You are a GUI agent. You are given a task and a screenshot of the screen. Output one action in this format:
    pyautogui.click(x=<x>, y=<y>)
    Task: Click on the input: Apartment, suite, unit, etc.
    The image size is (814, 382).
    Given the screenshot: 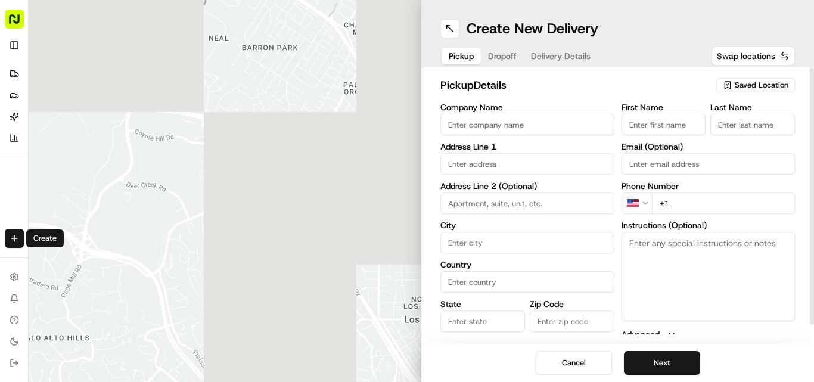 What is the action you would take?
    pyautogui.click(x=527, y=203)
    